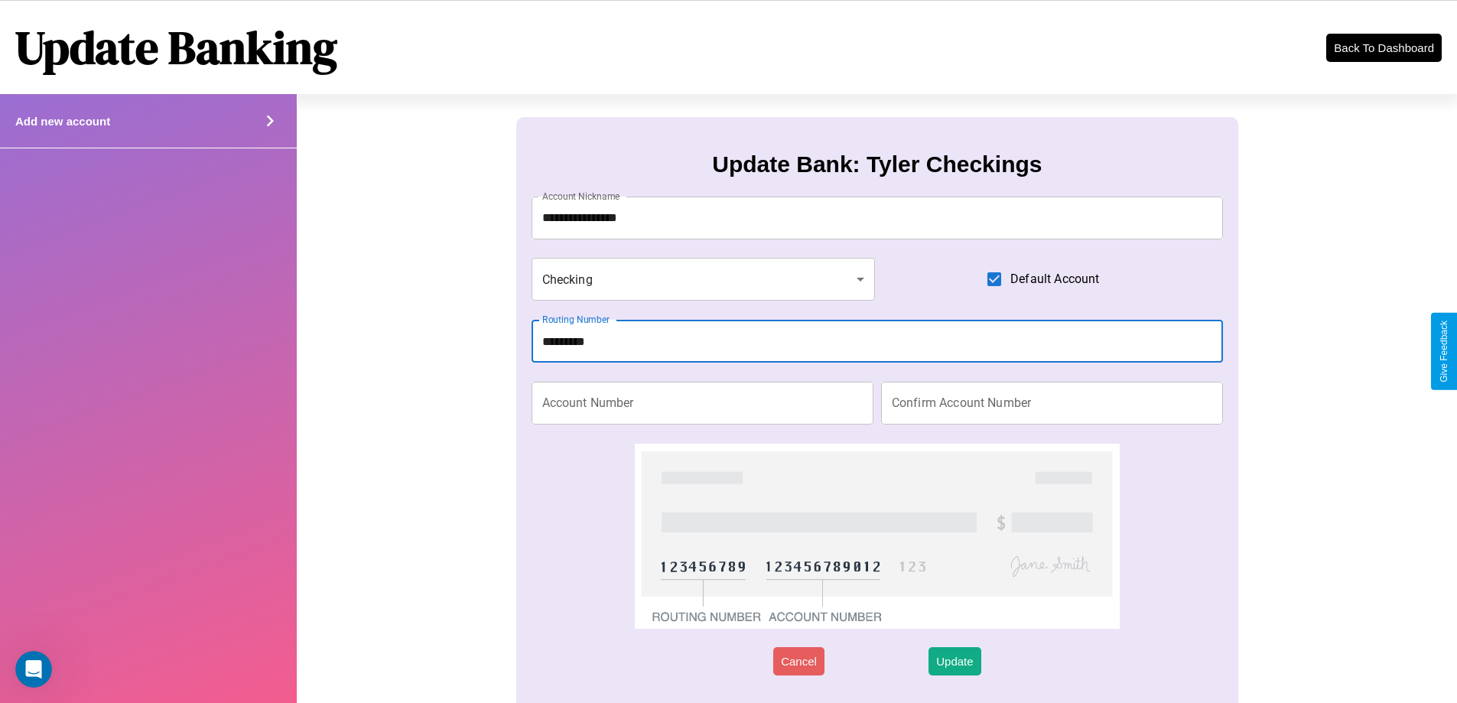 Image resolution: width=1457 pixels, height=703 pixels. What do you see at coordinates (176, 47) in the screenshot?
I see `h1: Update Banking` at bounding box center [176, 47].